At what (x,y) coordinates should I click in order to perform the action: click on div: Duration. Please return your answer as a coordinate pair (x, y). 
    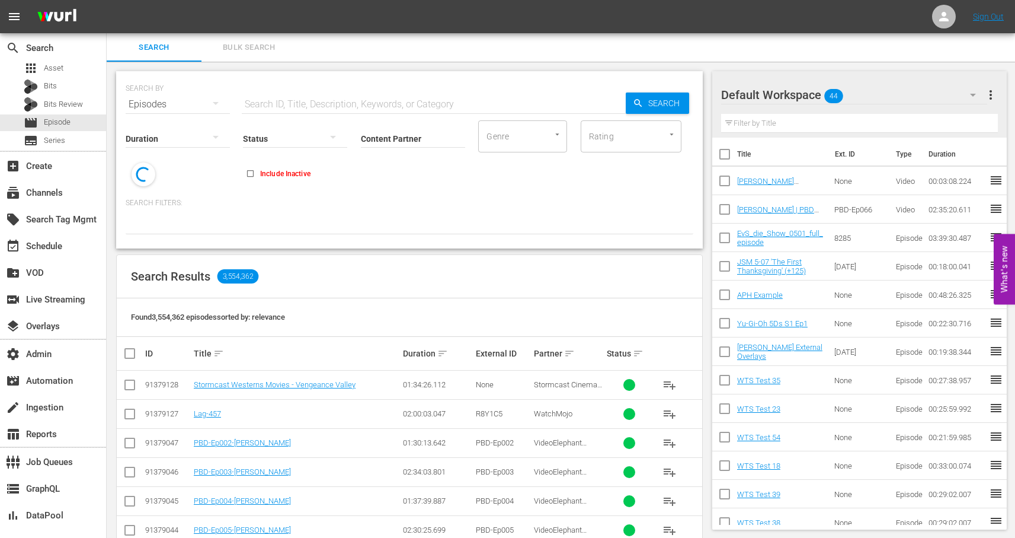
    Looking at the image, I should click on (437, 353).